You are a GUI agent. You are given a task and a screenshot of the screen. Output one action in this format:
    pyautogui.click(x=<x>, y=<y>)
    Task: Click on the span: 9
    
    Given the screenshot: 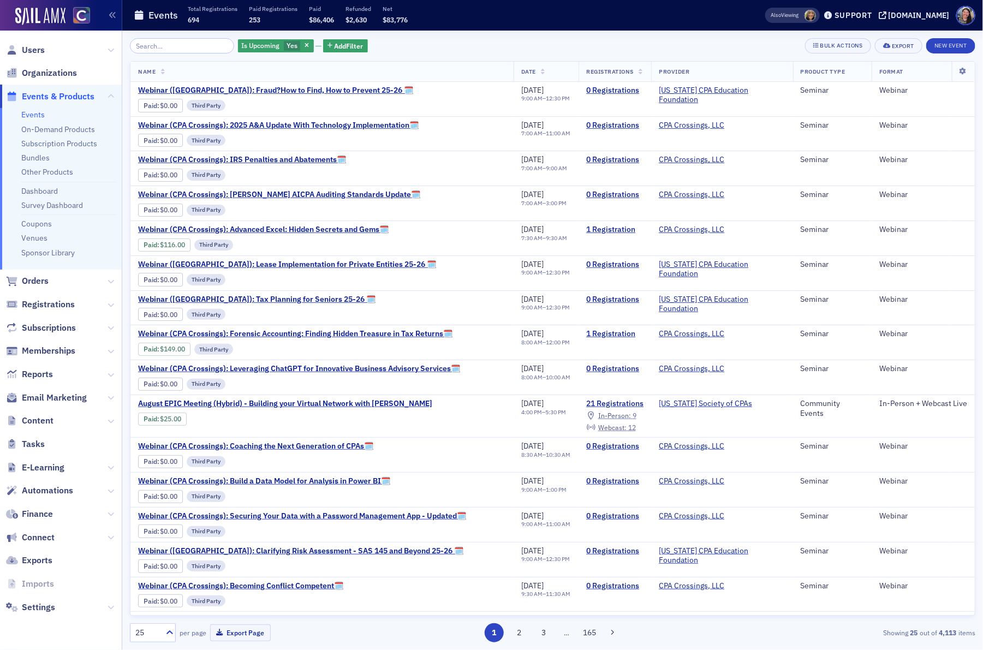 What is the action you would take?
    pyautogui.click(x=634, y=415)
    